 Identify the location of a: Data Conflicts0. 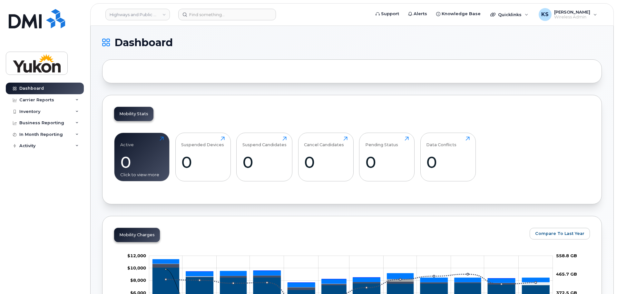
(448, 157).